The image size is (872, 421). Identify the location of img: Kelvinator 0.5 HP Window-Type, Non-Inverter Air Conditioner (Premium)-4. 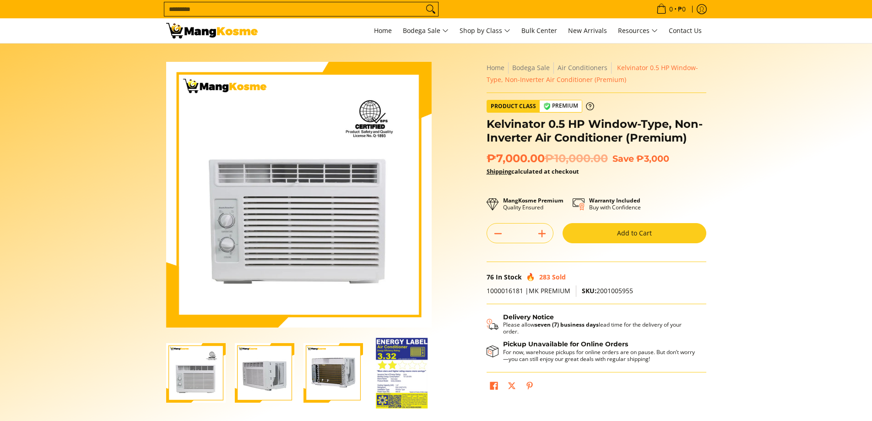
(402, 373).